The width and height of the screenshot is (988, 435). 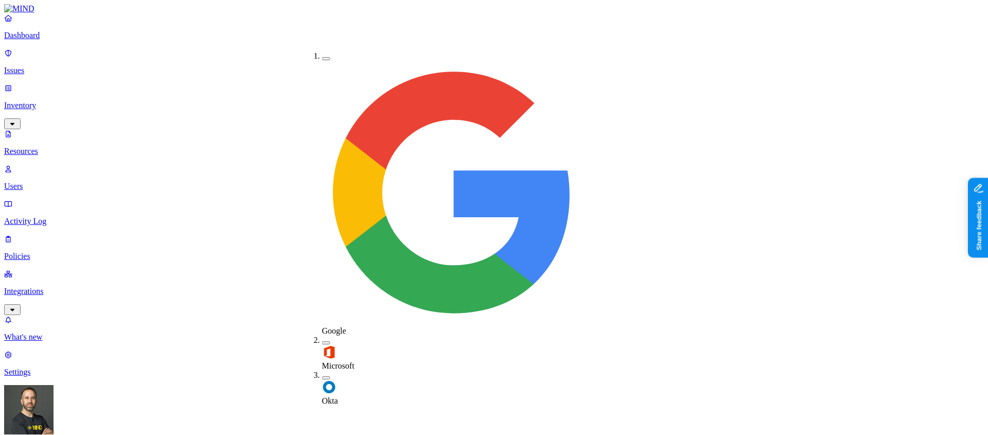 I want to click on span: Microsoft, so click(x=338, y=365).